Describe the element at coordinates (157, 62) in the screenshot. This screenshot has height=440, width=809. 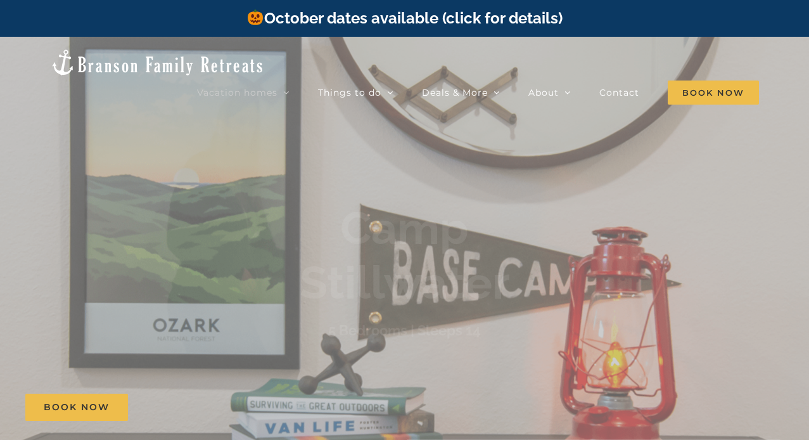
I see `img: Branson Family Retreats Logo` at that location.